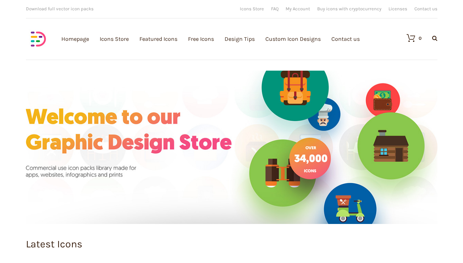  Describe the element at coordinates (420, 38) in the screenshot. I see `div: 0` at that location.